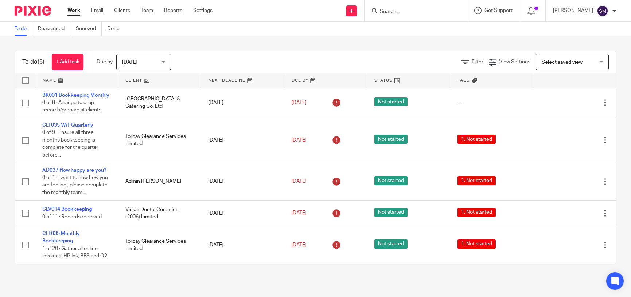 The height and width of the screenshot is (297, 631). What do you see at coordinates (74, 171) in the screenshot?
I see `a: AD037 How happy are you?` at bounding box center [74, 171].